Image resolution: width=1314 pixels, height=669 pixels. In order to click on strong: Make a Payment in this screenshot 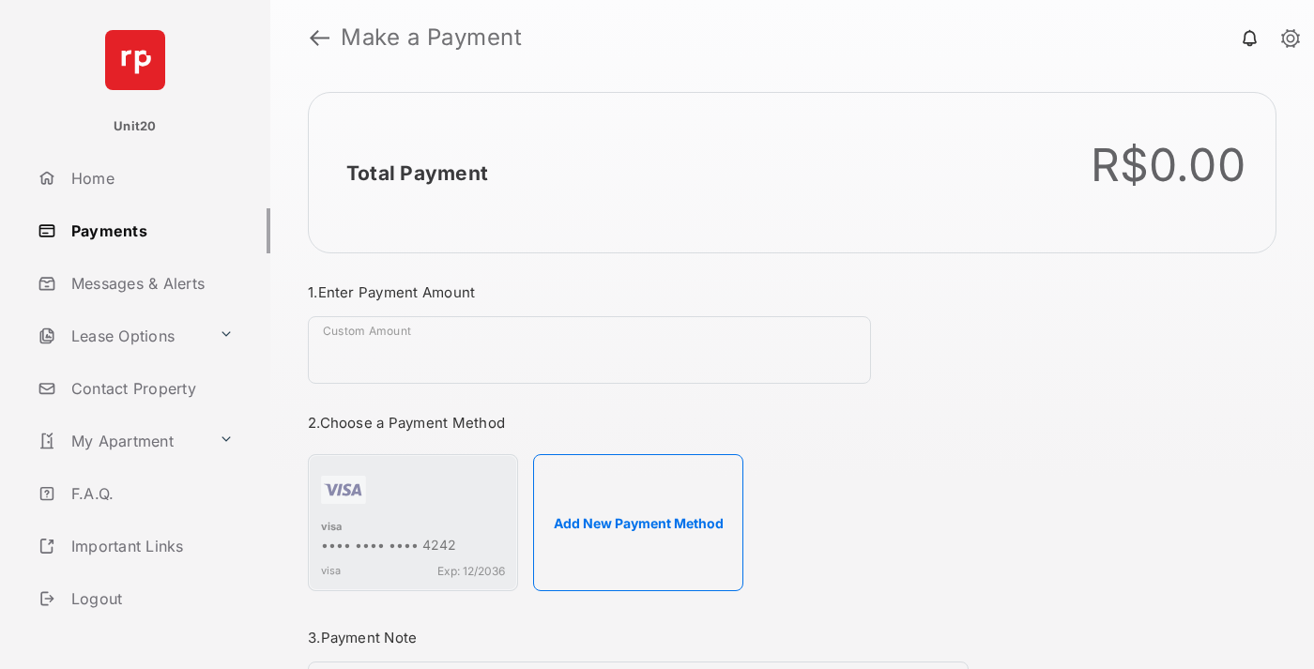, I will do `click(431, 38)`.